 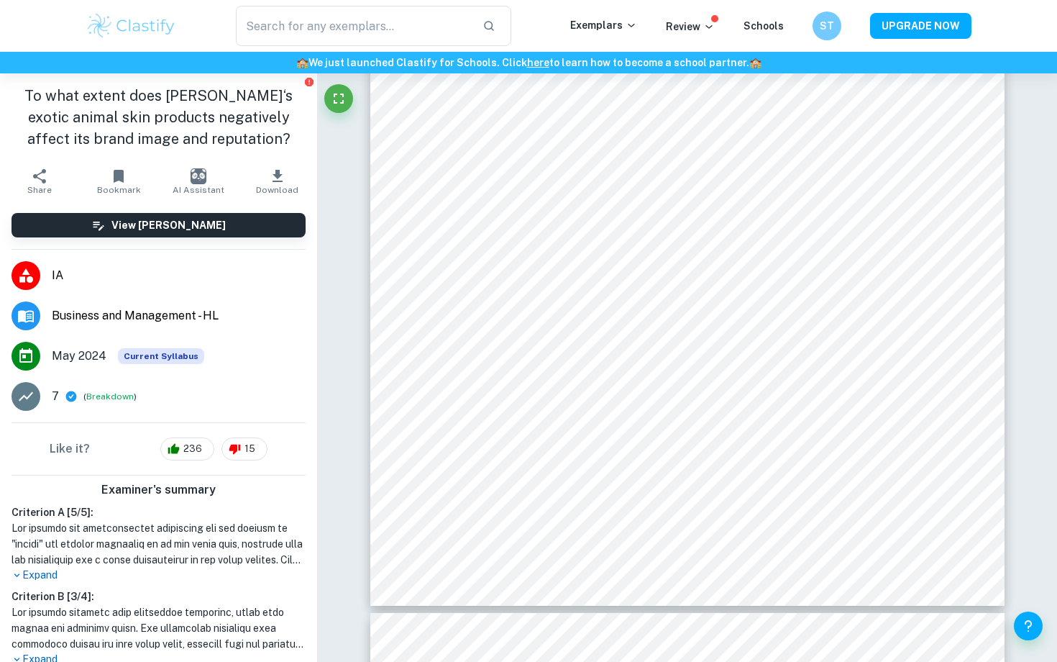 What do you see at coordinates (158, 512) in the screenshot?
I see `h6: Criterion A [ 5 / 5 ]:` at bounding box center [158, 512].